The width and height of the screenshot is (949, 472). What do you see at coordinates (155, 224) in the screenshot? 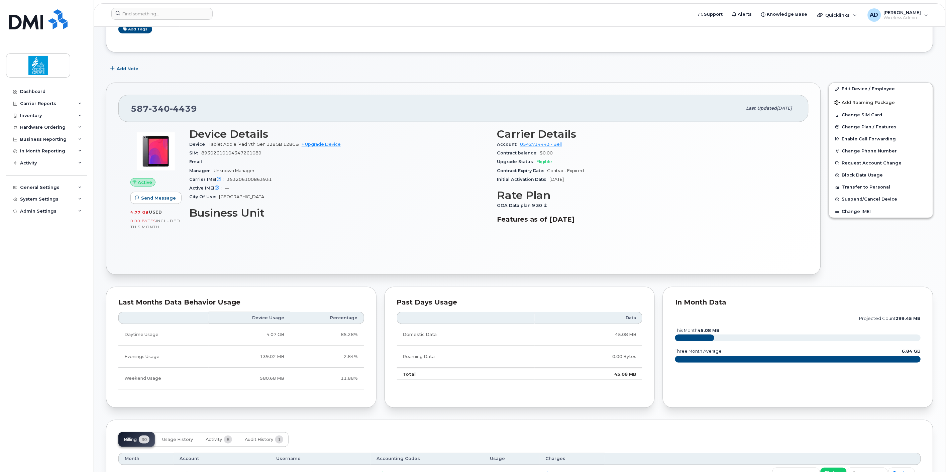
I see `span: included this month` at bounding box center [155, 224].